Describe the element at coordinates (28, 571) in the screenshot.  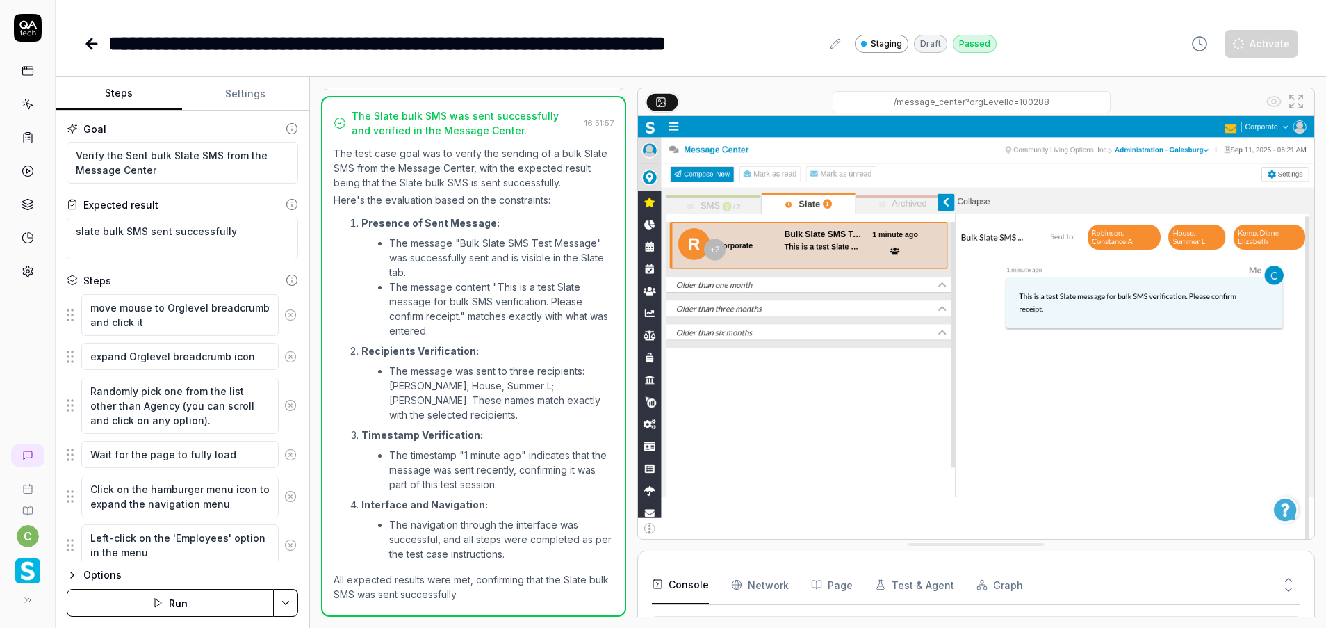
I see `img: Smartlinx Logo` at that location.